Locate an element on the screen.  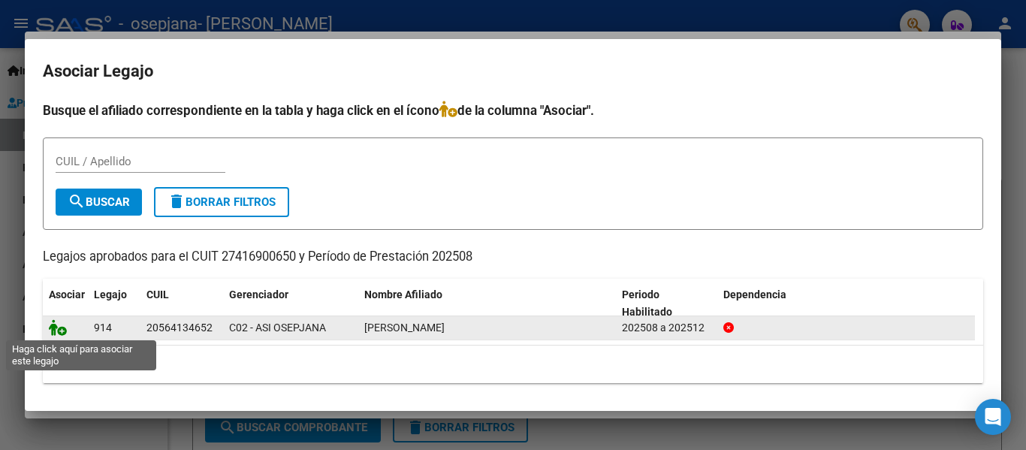
span: CUIL is located at coordinates (158, 294).